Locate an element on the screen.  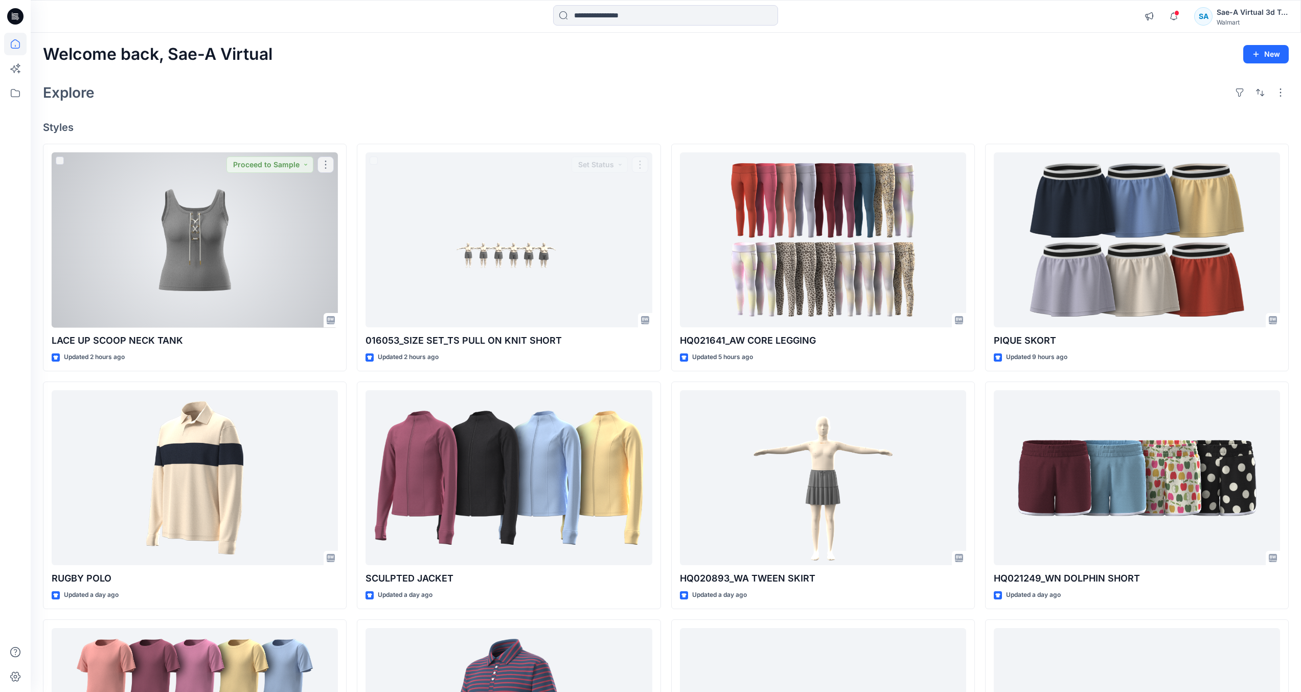
p: Updated 9 hours ago is located at coordinates (1037, 357).